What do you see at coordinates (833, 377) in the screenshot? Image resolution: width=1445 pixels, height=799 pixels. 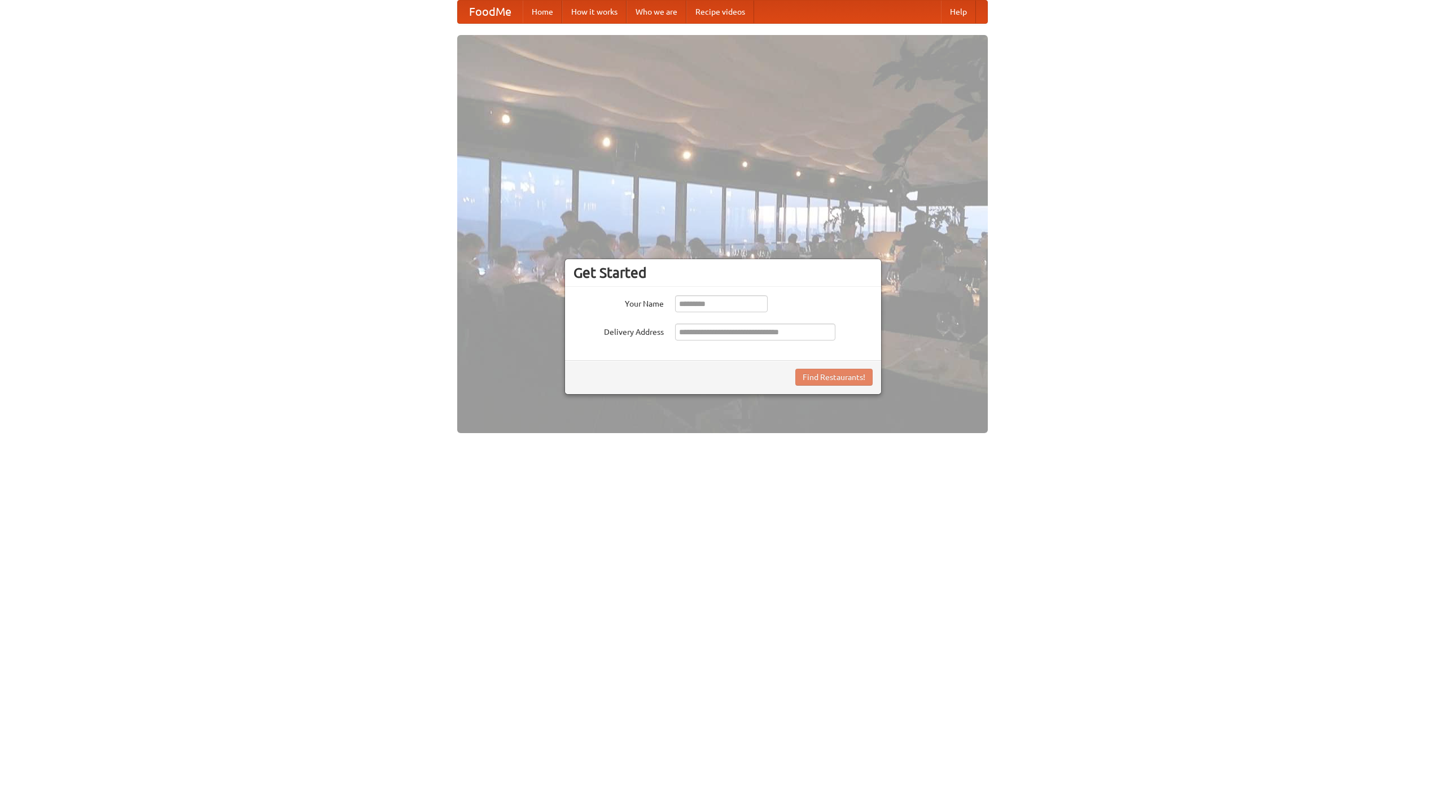 I see `button: Find Restaurants!` at bounding box center [833, 377].